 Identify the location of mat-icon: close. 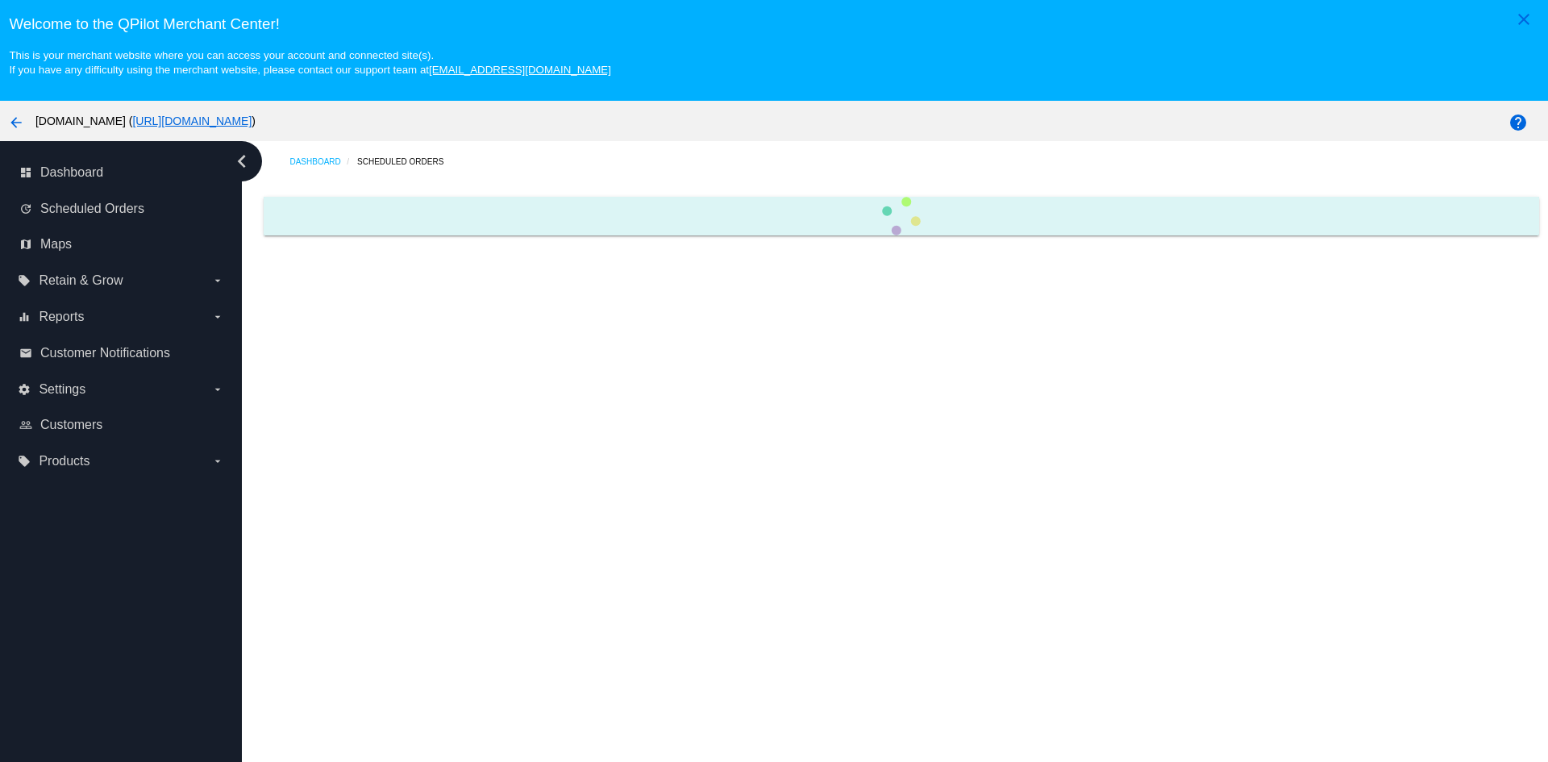
(1524, 19).